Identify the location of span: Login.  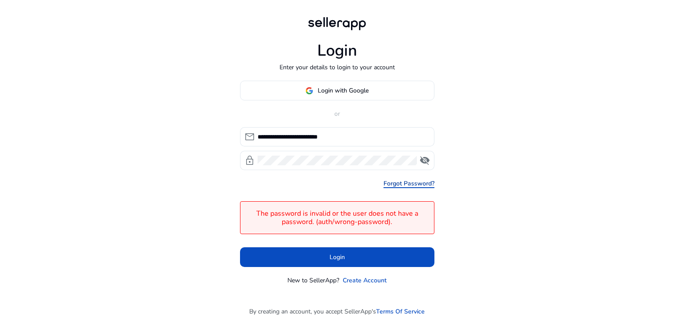
(337, 257).